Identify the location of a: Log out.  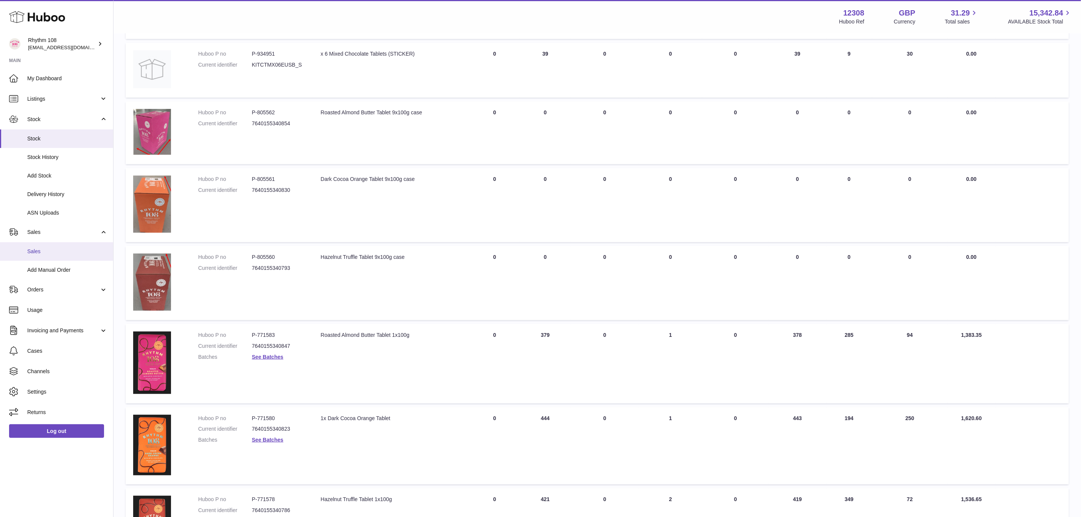
(56, 431).